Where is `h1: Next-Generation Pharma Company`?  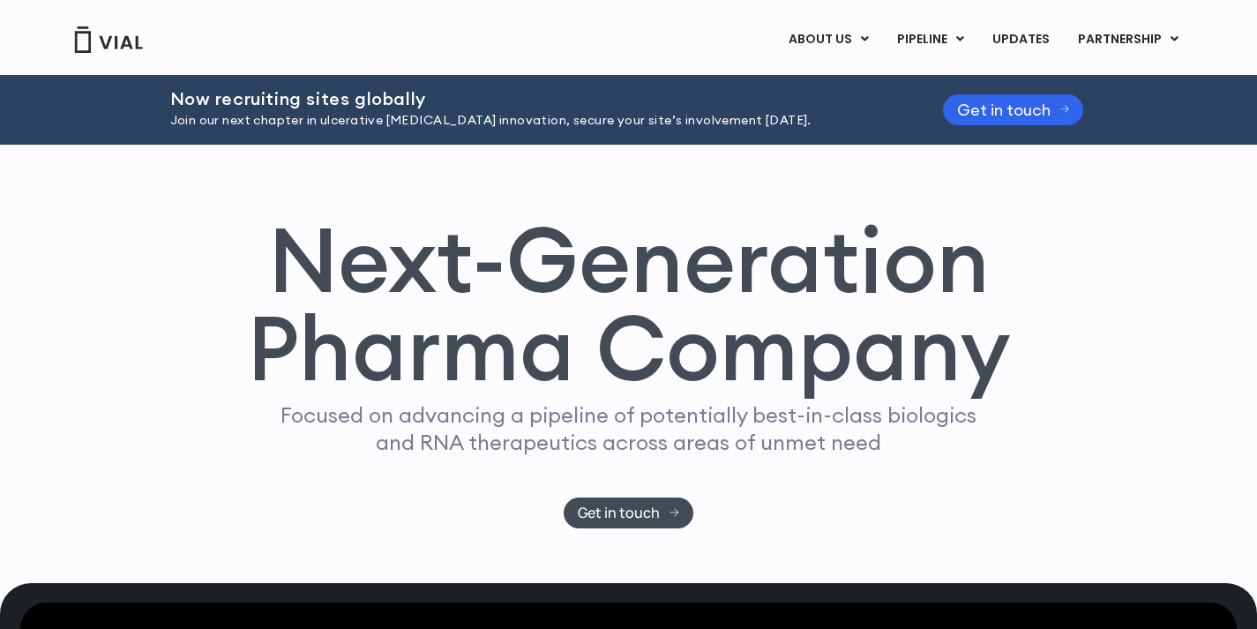
h1: Next-Generation Pharma Company is located at coordinates (629, 304).